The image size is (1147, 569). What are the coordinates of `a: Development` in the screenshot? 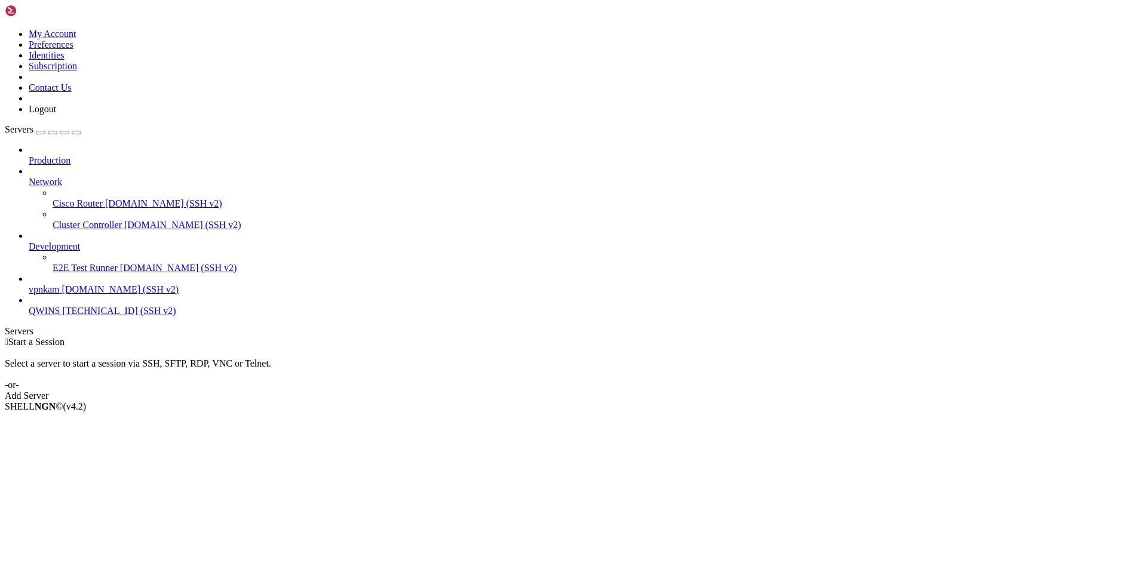 It's located at (585, 247).